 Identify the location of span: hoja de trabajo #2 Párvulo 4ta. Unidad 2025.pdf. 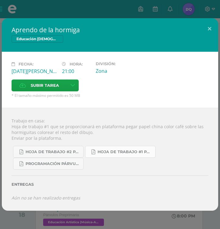
(53, 152).